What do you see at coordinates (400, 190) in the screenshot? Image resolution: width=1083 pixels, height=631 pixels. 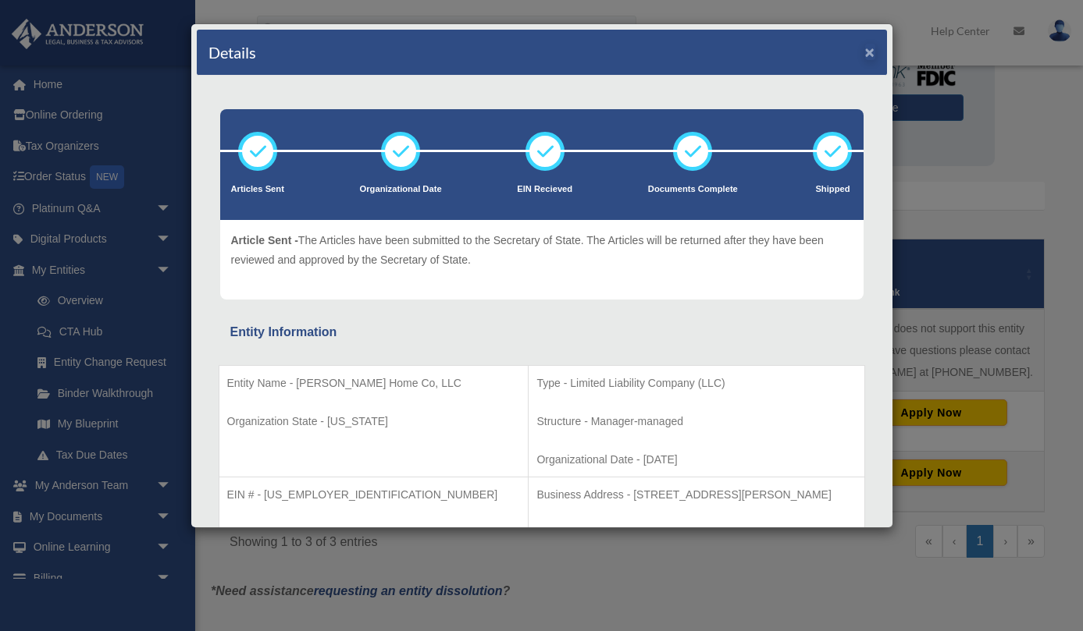 I see `p: Organizational Date` at bounding box center [400, 190].